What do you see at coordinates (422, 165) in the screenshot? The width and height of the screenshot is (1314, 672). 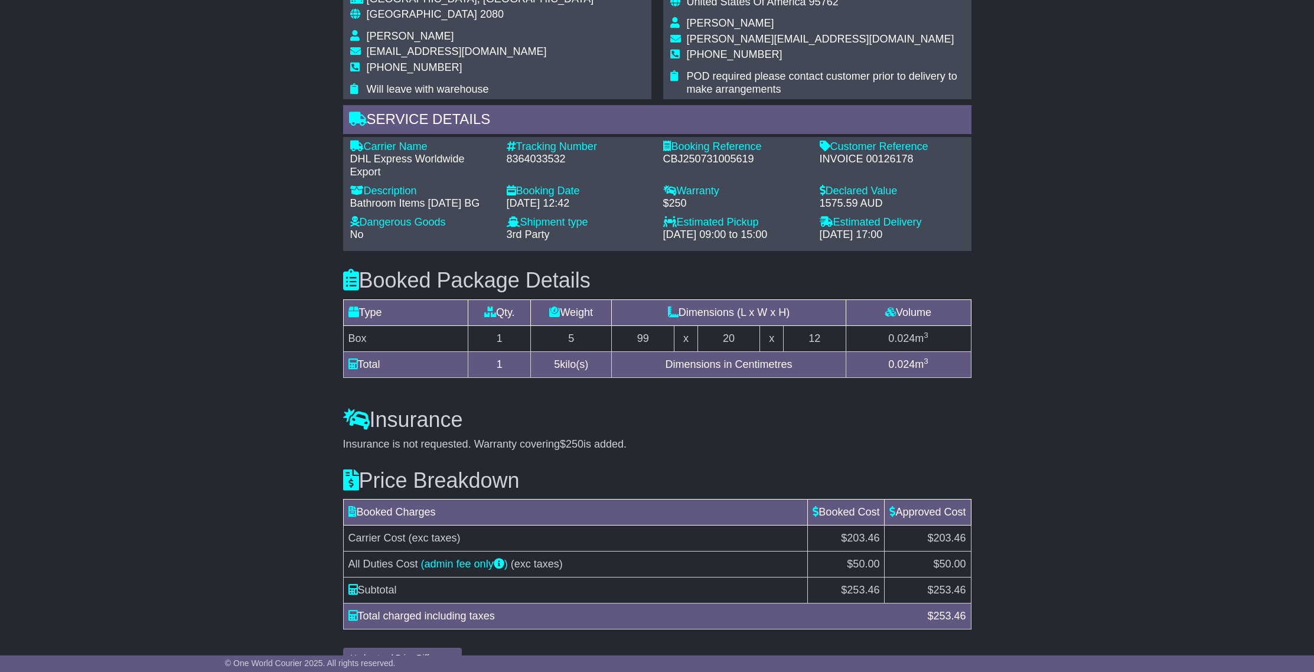 I see `div: DHL Express Worldwide Export` at bounding box center [422, 165].